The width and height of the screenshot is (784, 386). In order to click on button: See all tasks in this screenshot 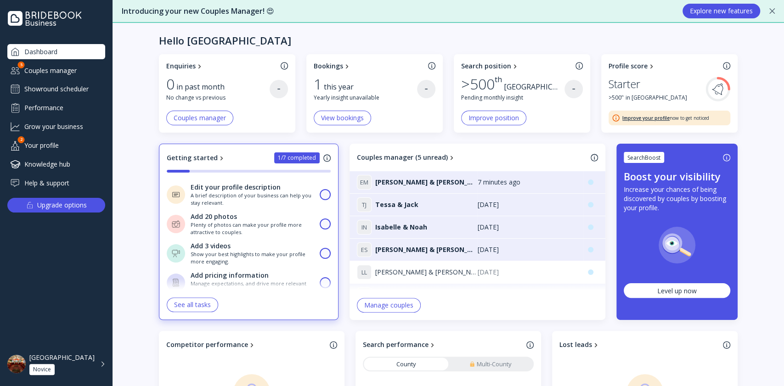, I will do `click(192, 305)`.